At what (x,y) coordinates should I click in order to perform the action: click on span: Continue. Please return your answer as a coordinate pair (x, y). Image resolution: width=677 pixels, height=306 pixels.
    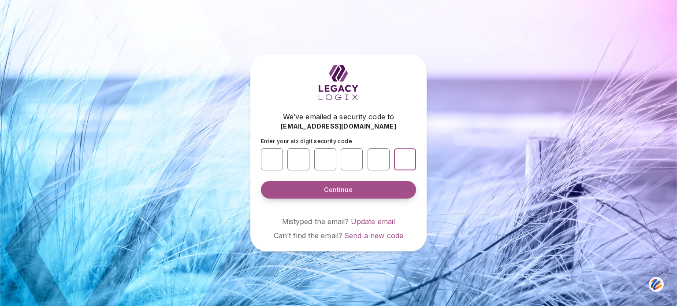
    Looking at the image, I should click on (338, 190).